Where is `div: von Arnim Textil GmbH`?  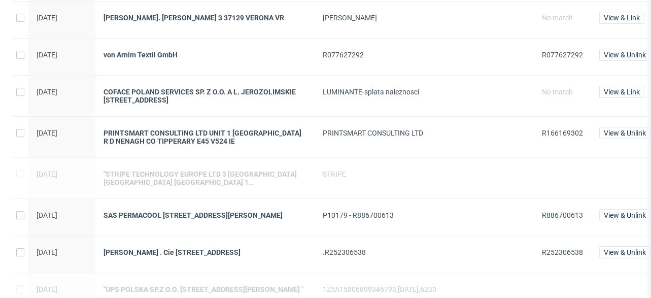 div: von Arnim Textil GmbH is located at coordinates (205, 55).